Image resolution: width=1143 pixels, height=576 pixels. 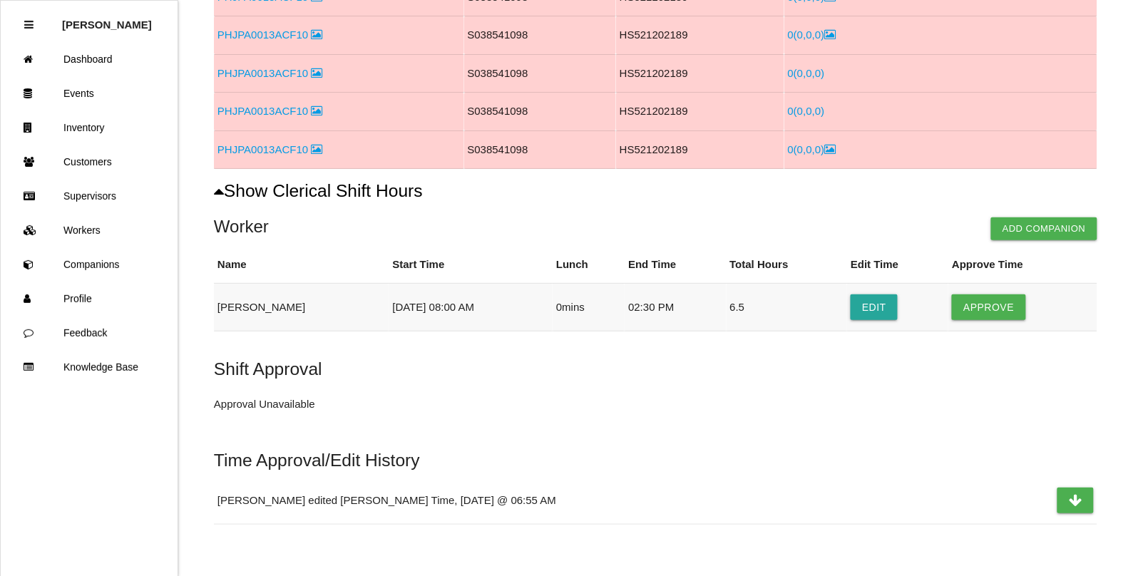 I want to click on th: Total Hours, so click(x=787, y=265).